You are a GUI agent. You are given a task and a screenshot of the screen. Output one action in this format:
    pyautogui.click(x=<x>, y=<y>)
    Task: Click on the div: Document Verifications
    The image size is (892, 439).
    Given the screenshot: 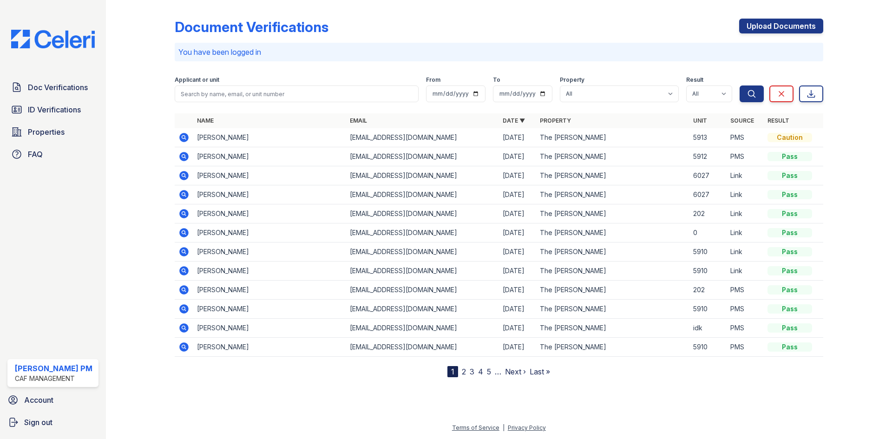 What is the action you would take?
    pyautogui.click(x=251, y=27)
    